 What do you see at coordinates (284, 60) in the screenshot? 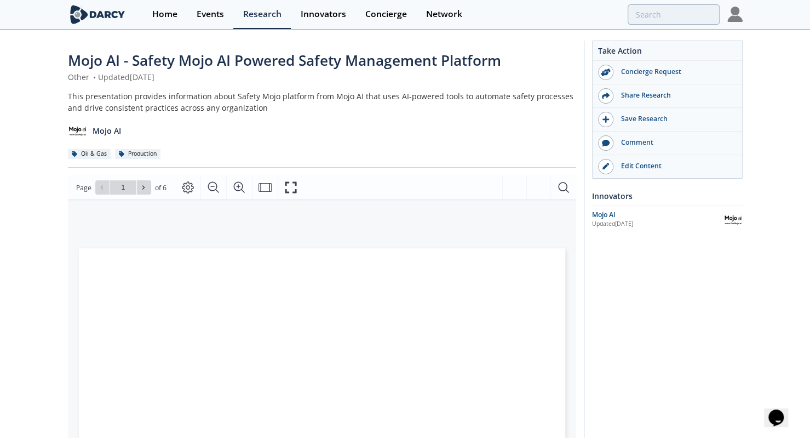
I see `span: Mojo AI - Safety Mojo AI Powered Safety Management Platform` at bounding box center [284, 60].